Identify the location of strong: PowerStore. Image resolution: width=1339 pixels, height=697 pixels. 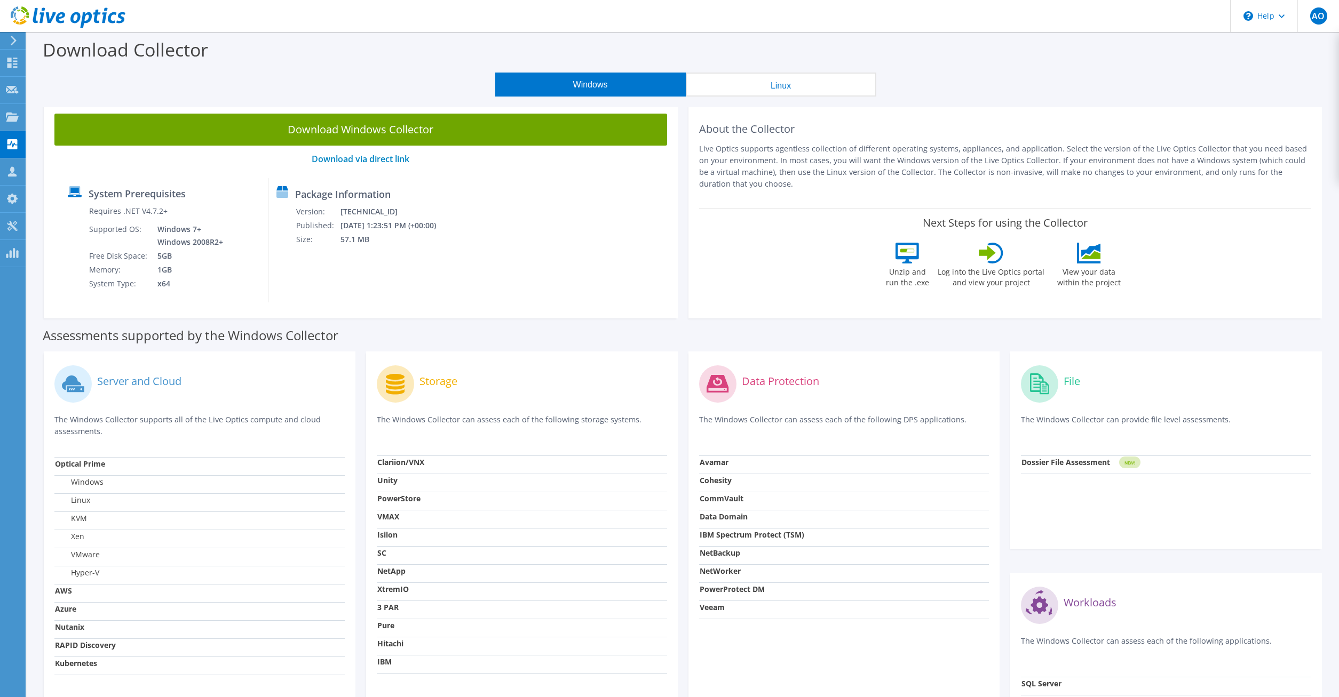
(399, 498).